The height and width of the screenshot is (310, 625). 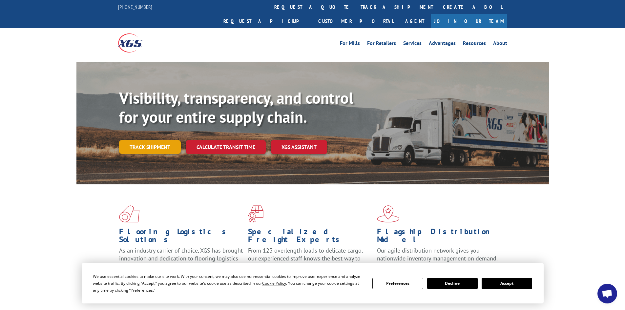 What do you see at coordinates (181, 258) in the screenshot?
I see `span: As an industry carrier of choice, XGS has brought innovation and dedication to flooring logistics...` at bounding box center [181, 258].